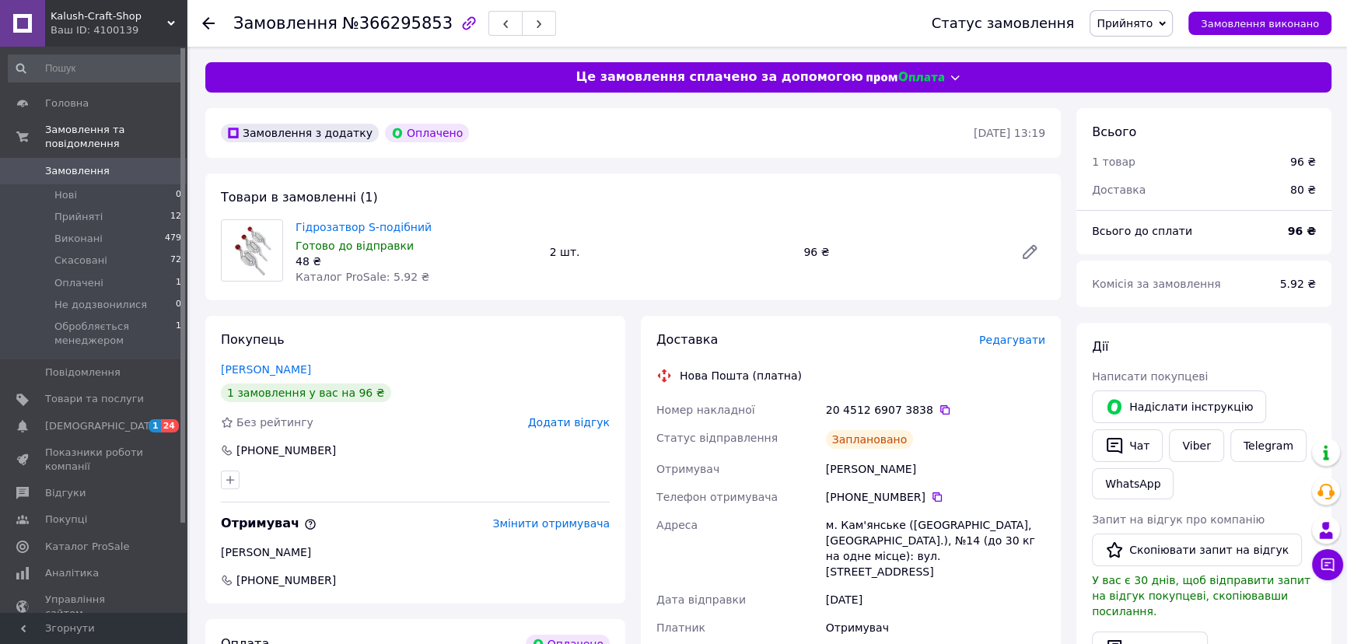 This screenshot has width=1347, height=644. What do you see at coordinates (1179, 520) in the screenshot?
I see `span: Запит на відгук про компанію` at bounding box center [1179, 520].